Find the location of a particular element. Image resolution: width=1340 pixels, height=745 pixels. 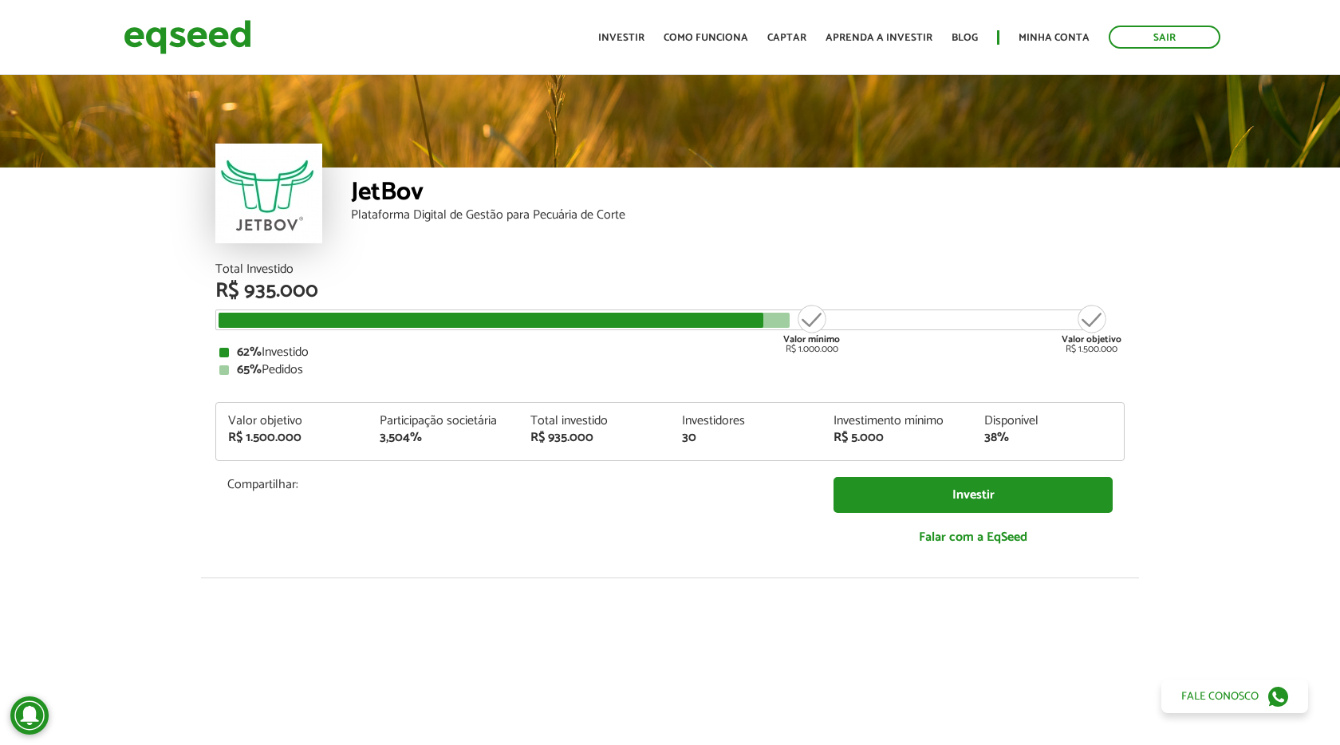

div: R$ 5.000 is located at coordinates (897, 438).